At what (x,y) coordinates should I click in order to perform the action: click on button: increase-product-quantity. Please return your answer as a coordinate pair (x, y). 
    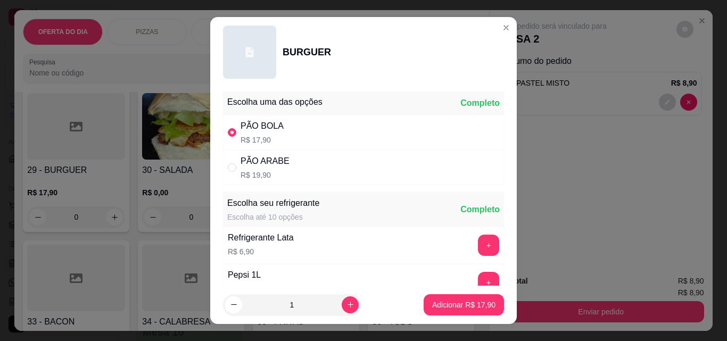
    Looking at the image, I should click on (350, 305).